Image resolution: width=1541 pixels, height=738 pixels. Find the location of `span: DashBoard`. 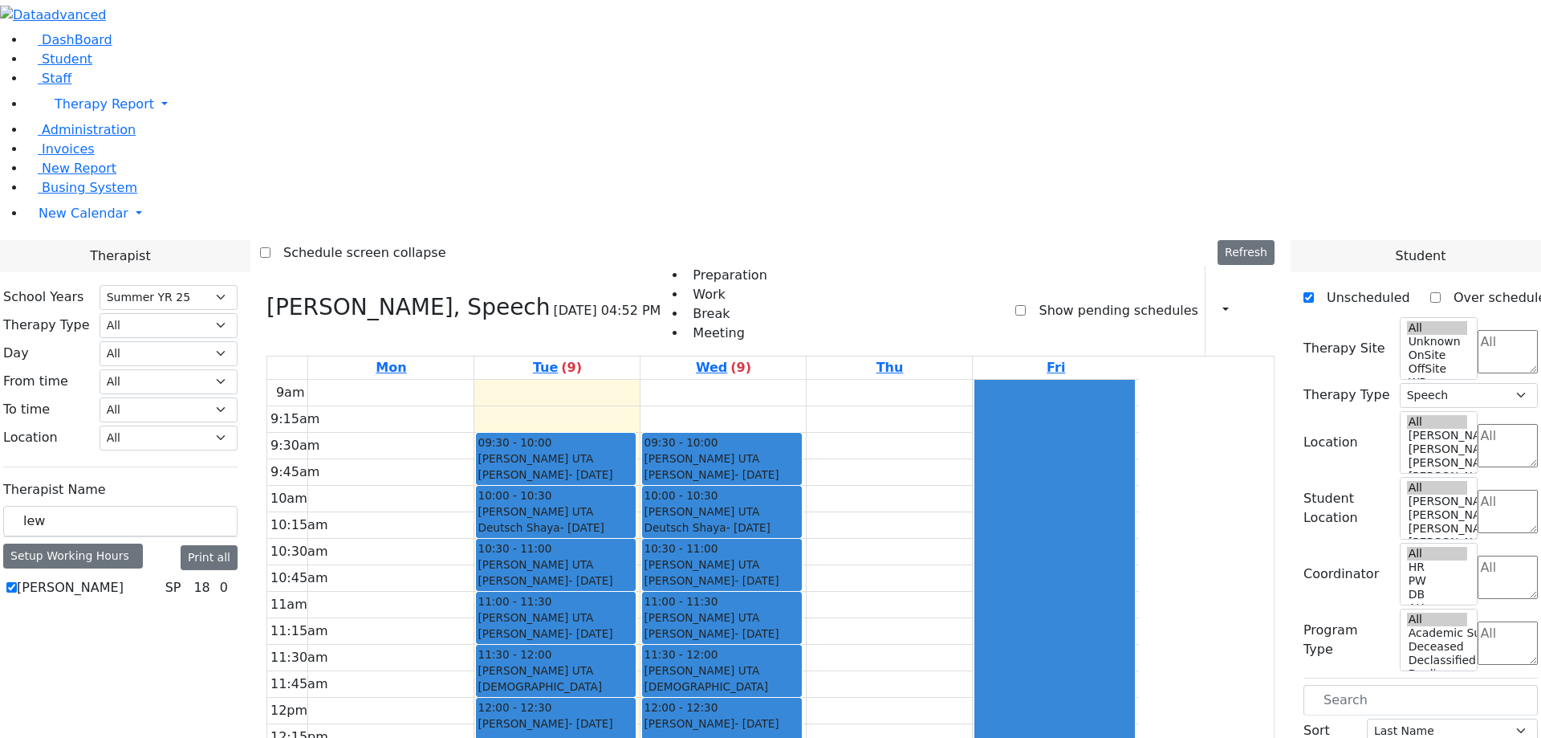

span: DashBoard is located at coordinates (77, 39).